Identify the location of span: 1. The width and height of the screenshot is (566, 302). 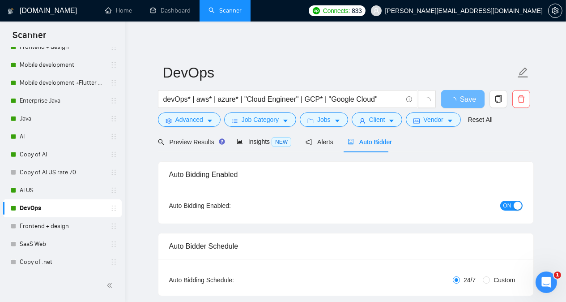
(558, 275).